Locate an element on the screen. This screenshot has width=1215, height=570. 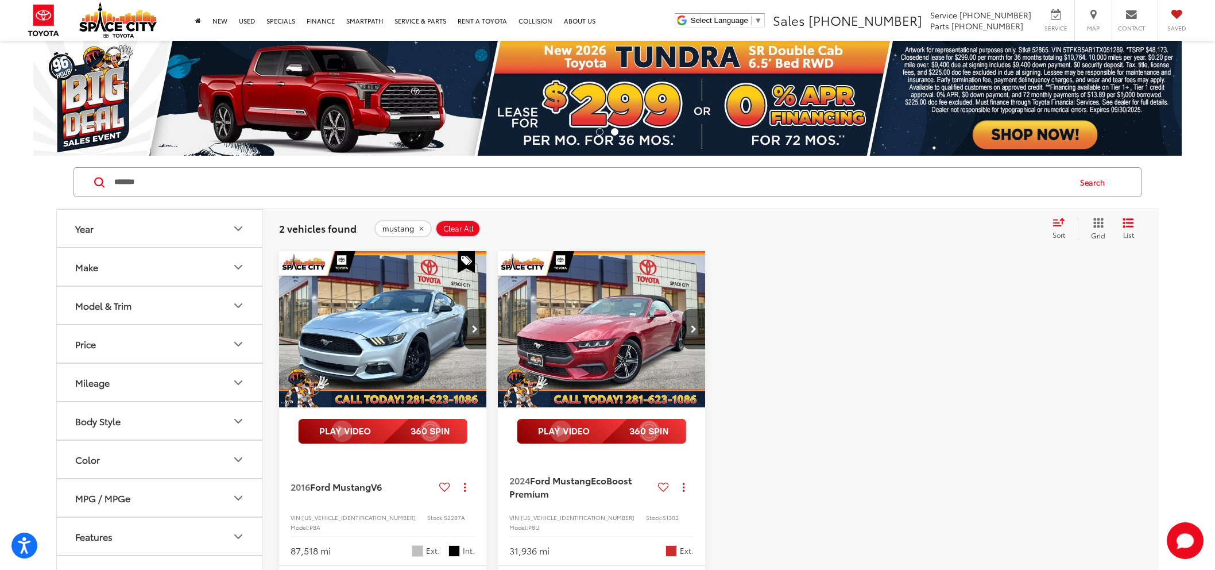
span: Parts is located at coordinates (940, 26).